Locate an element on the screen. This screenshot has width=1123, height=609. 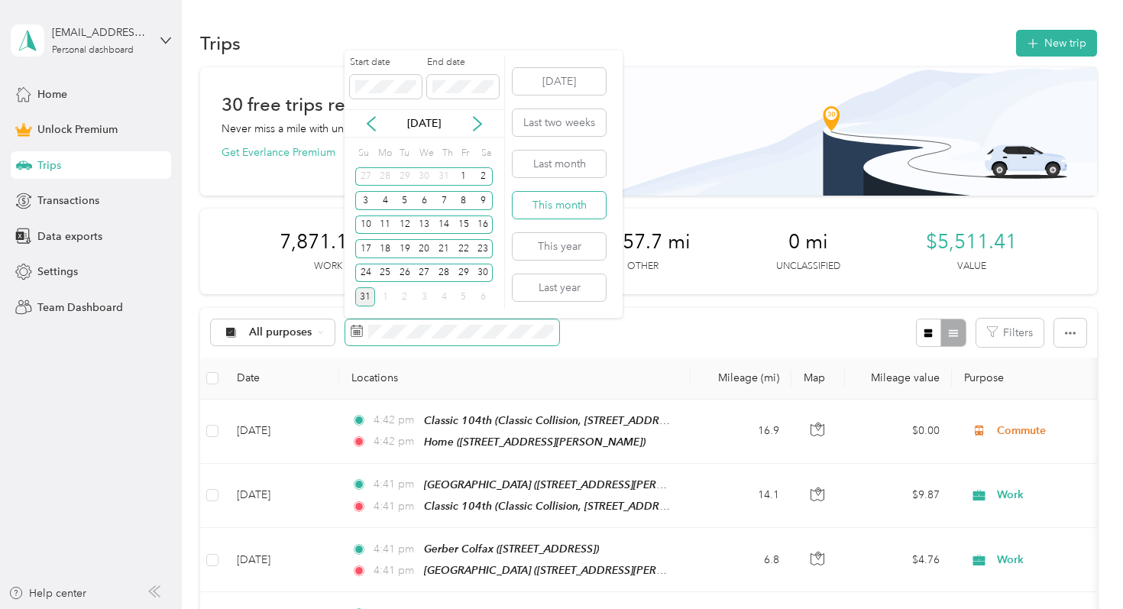
span: Data exports is located at coordinates (70, 236).